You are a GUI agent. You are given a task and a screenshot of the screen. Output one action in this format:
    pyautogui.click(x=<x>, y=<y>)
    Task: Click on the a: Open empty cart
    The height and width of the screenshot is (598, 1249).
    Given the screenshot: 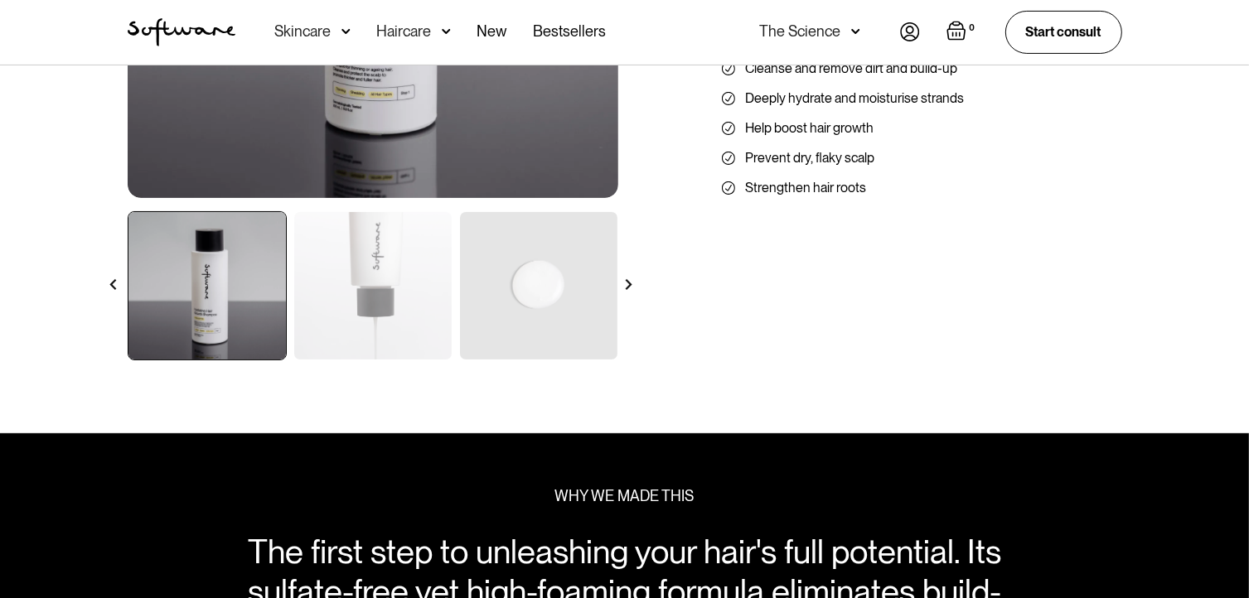 What is the action you would take?
    pyautogui.click(x=962, y=32)
    